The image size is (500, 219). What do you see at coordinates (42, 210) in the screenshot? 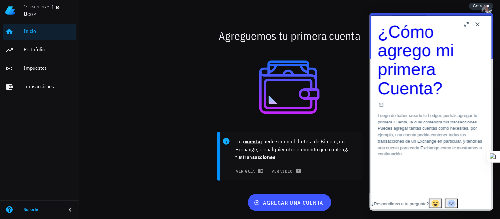
I see `div: Soporte` at bounding box center [42, 210].